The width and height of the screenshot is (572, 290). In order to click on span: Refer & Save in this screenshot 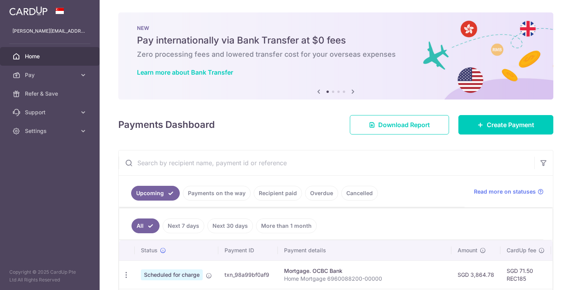, I will do `click(51, 94)`.